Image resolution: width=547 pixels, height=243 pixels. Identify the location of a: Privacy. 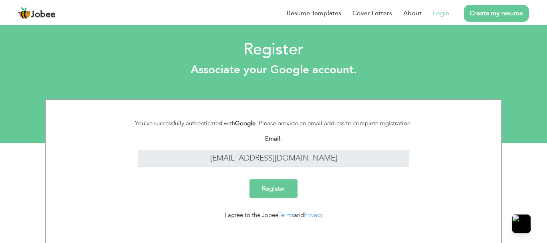
(313, 215).